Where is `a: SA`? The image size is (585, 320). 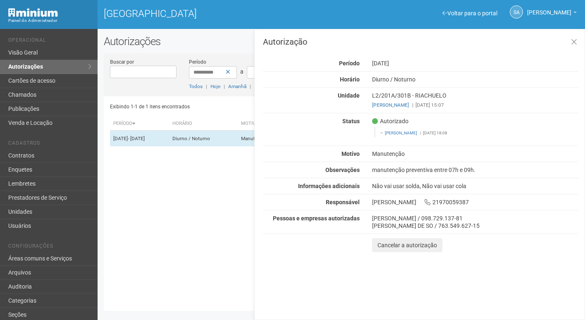 a: SA is located at coordinates (517, 12).